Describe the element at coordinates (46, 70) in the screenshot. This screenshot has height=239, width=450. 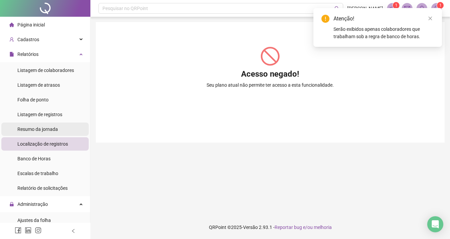
I see `span: Listagem de colaboradores` at that location.